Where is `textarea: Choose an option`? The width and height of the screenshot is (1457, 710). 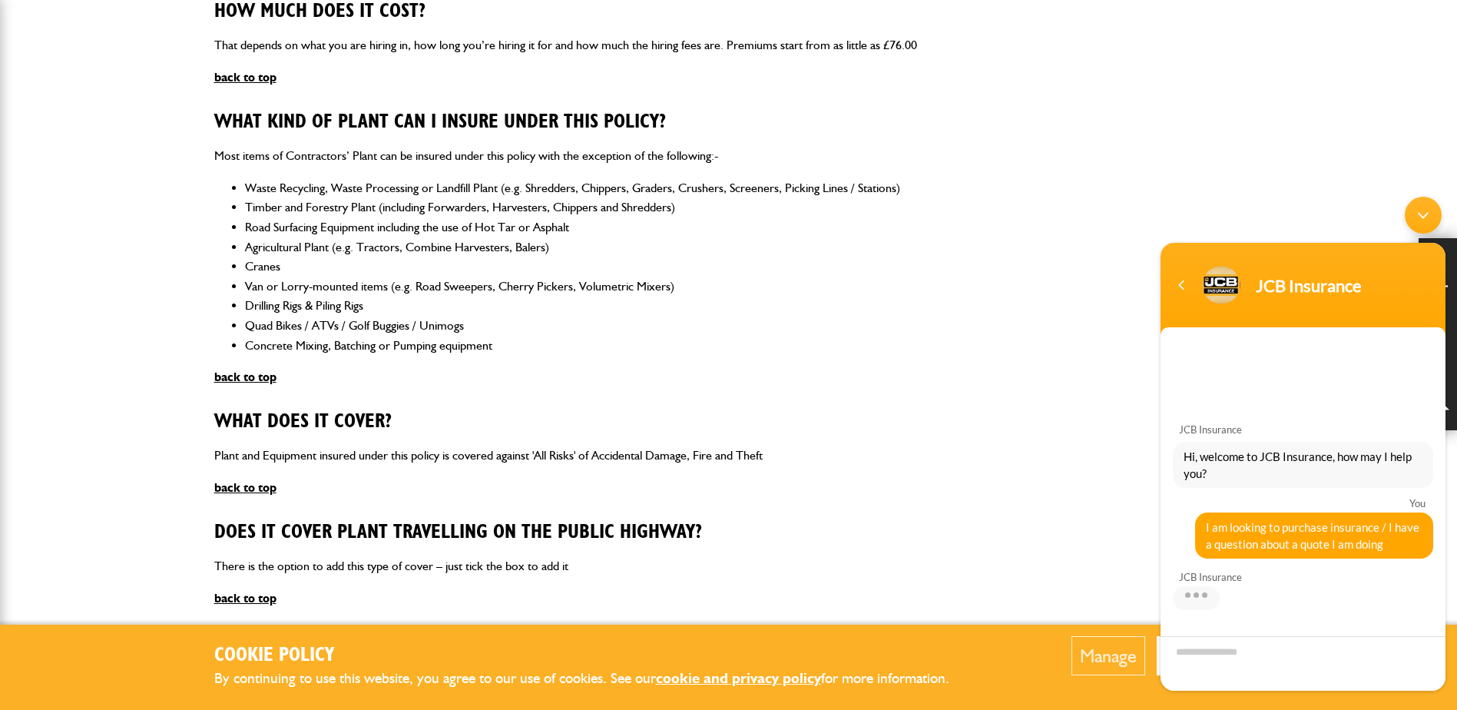
textarea: Choose an option is located at coordinates (150, 474).